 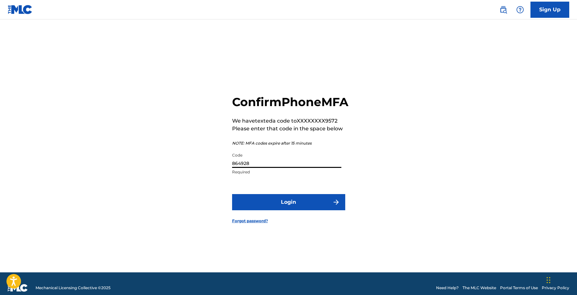 I want to click on a: Sign Up, so click(x=550, y=10).